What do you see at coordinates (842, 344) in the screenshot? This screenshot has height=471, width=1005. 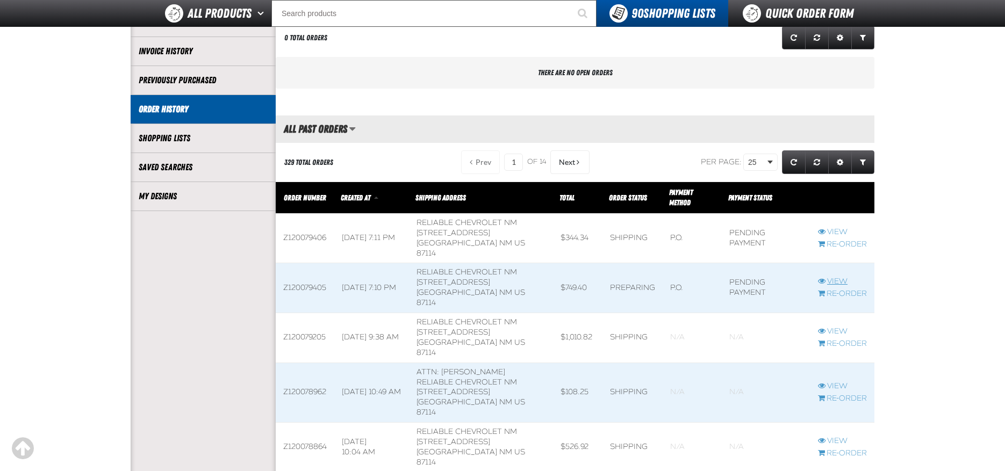 I see `a: Re-Order Z120079205 order` at bounding box center [842, 344].